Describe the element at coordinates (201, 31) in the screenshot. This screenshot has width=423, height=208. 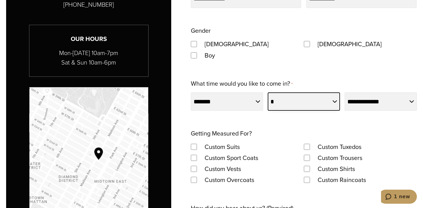
I see `legend: Gender` at that location.